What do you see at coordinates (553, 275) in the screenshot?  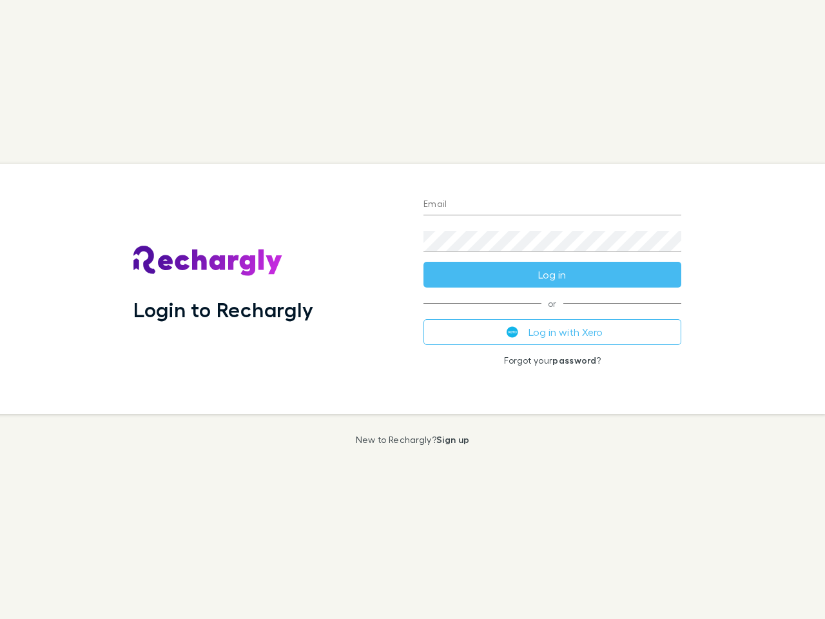 I see `button: Log in` at bounding box center [553, 275].